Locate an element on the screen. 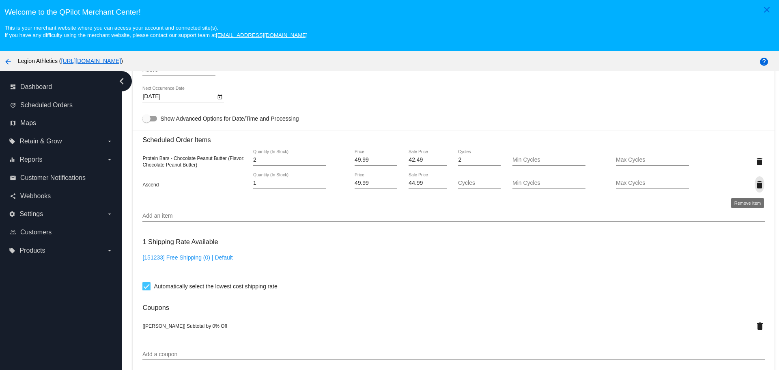 The width and height of the screenshot is (779, 370). a: [151233] Free Shipping (0) | Default is located at coordinates (187, 257).